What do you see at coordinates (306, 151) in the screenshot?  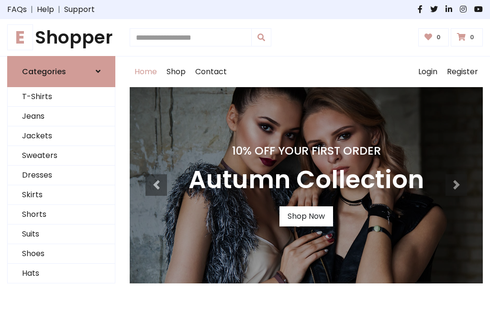 I see `h4: 10% Off Your First Order` at bounding box center [306, 151].